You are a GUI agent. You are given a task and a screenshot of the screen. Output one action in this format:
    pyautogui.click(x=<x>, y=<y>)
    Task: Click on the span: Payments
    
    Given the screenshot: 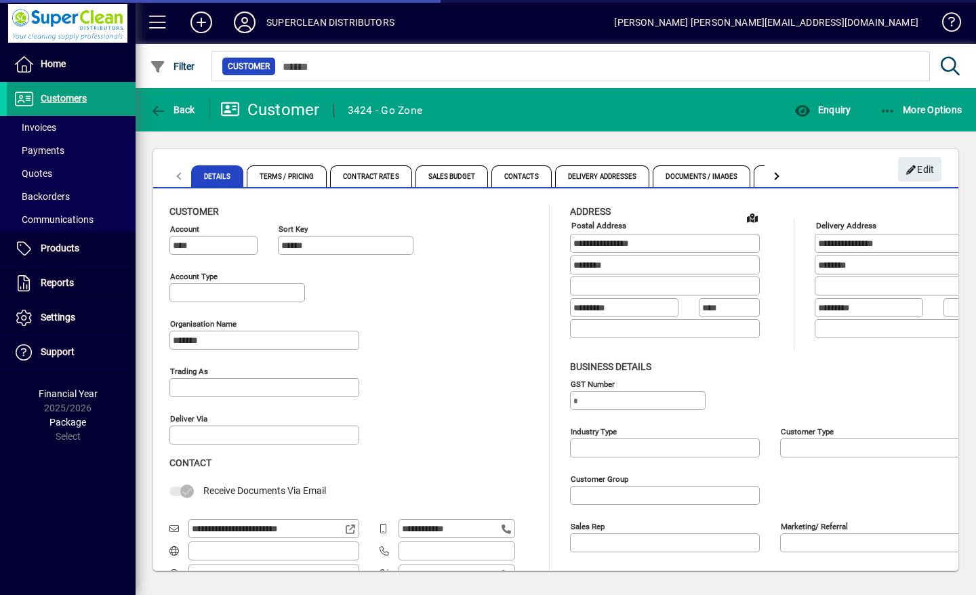 What is the action you would take?
    pyautogui.click(x=39, y=150)
    